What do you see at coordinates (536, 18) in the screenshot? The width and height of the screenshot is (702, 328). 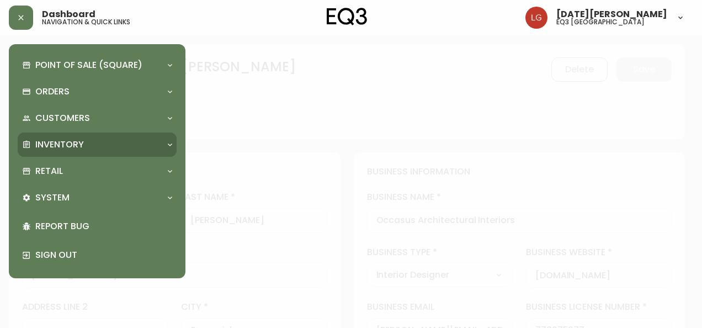 I see `img: 2638f148bab13be18035375ceda1d187` at bounding box center [536, 18].